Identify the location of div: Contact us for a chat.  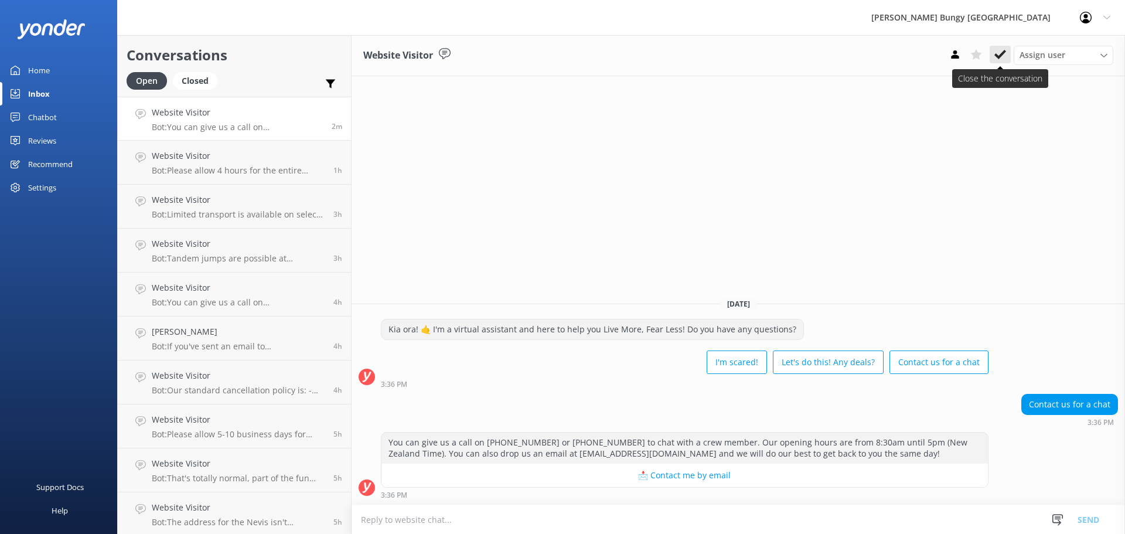
(1069, 404).